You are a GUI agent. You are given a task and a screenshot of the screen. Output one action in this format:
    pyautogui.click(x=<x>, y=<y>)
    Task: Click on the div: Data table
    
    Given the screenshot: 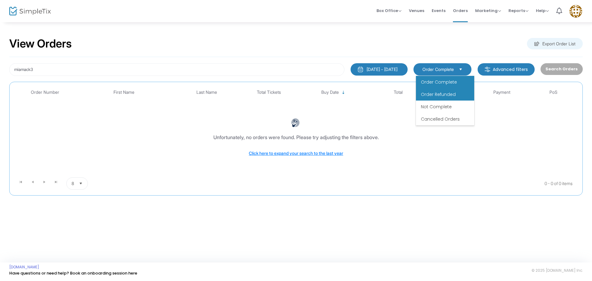 What is the action you would take?
    pyautogui.click(x=296, y=130)
    